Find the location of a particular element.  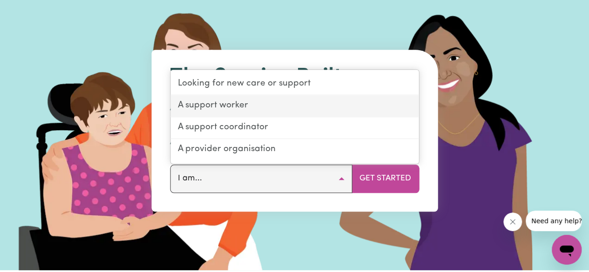

h1: The Service Built Around You is located at coordinates (294, 91).